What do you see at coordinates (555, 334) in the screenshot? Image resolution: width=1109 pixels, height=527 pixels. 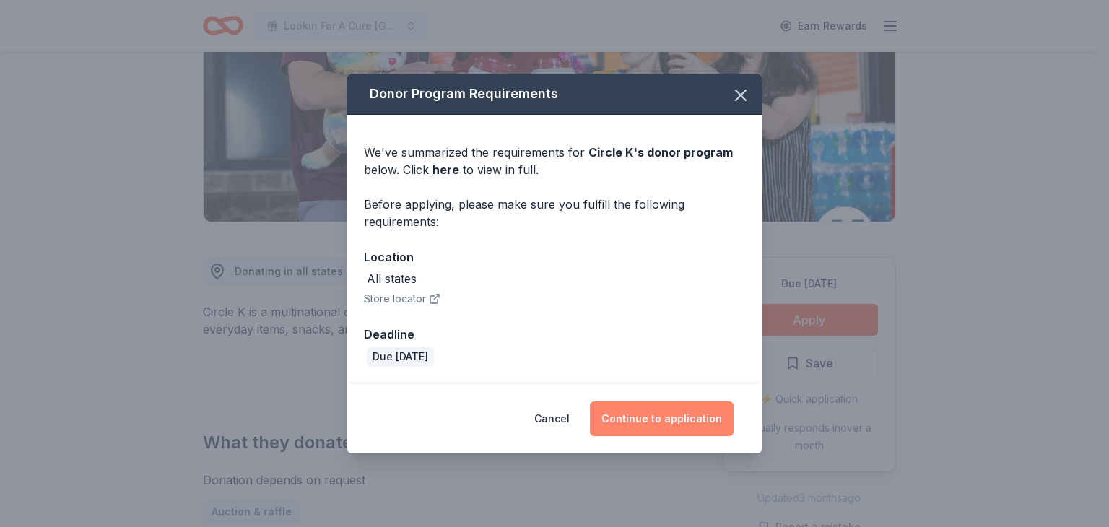 I see `div: Deadline` at bounding box center [555, 334].